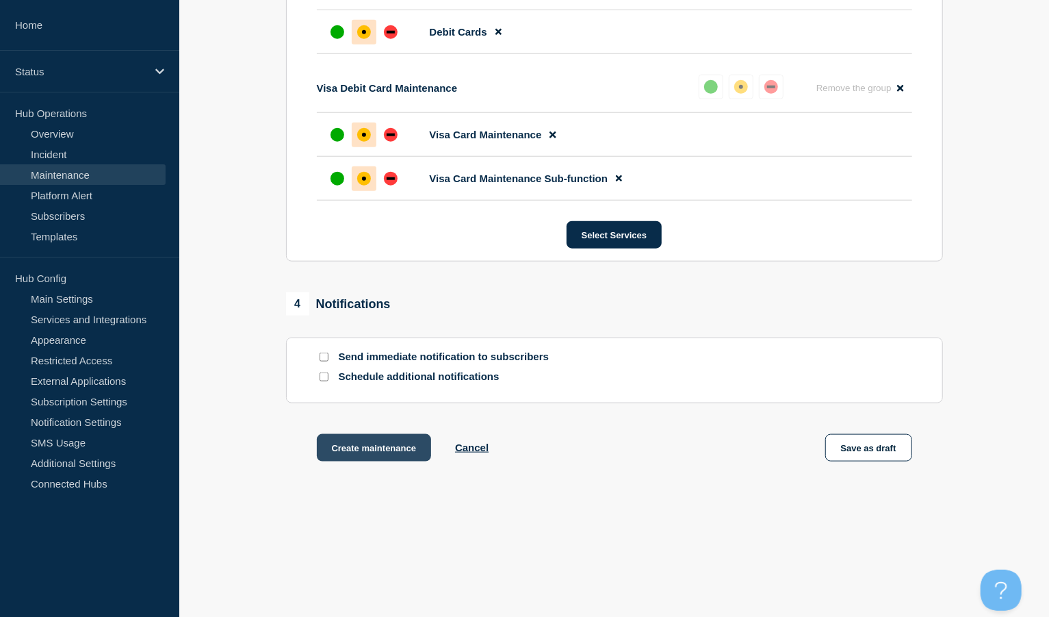 The image size is (1049, 617). I want to click on p: Schedule additional notifications, so click(448, 376).